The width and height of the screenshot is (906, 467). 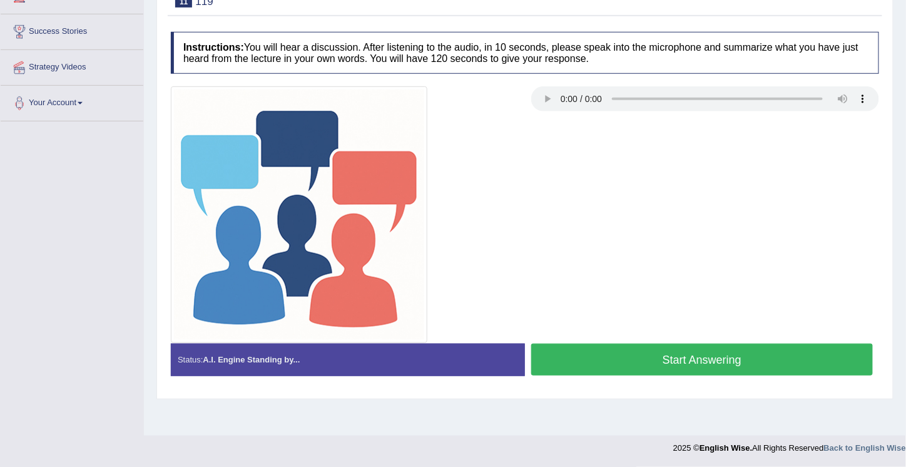 What do you see at coordinates (865, 448) in the screenshot?
I see `strong: Back to English Wise` at bounding box center [865, 448].